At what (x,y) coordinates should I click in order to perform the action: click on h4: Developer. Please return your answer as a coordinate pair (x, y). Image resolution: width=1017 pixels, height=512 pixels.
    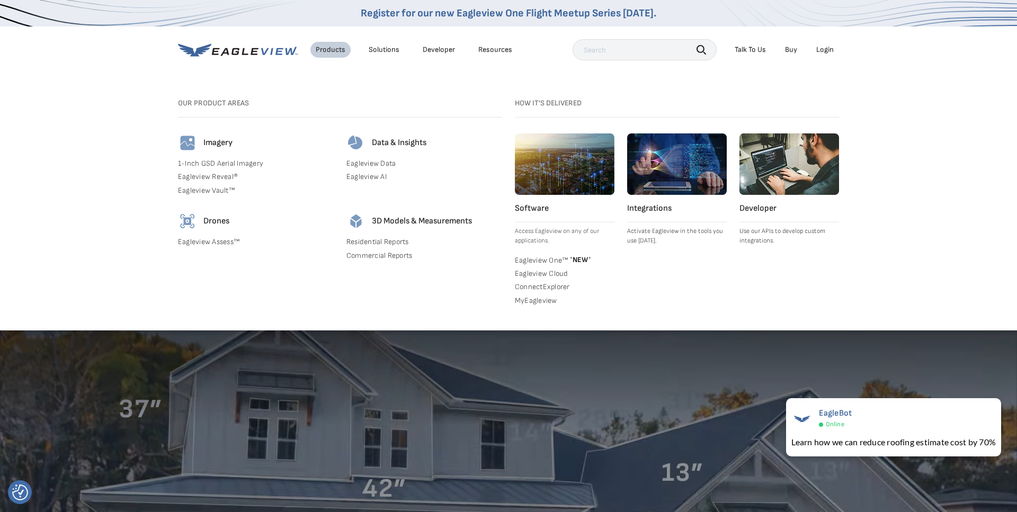
    Looking at the image, I should click on (789, 209).